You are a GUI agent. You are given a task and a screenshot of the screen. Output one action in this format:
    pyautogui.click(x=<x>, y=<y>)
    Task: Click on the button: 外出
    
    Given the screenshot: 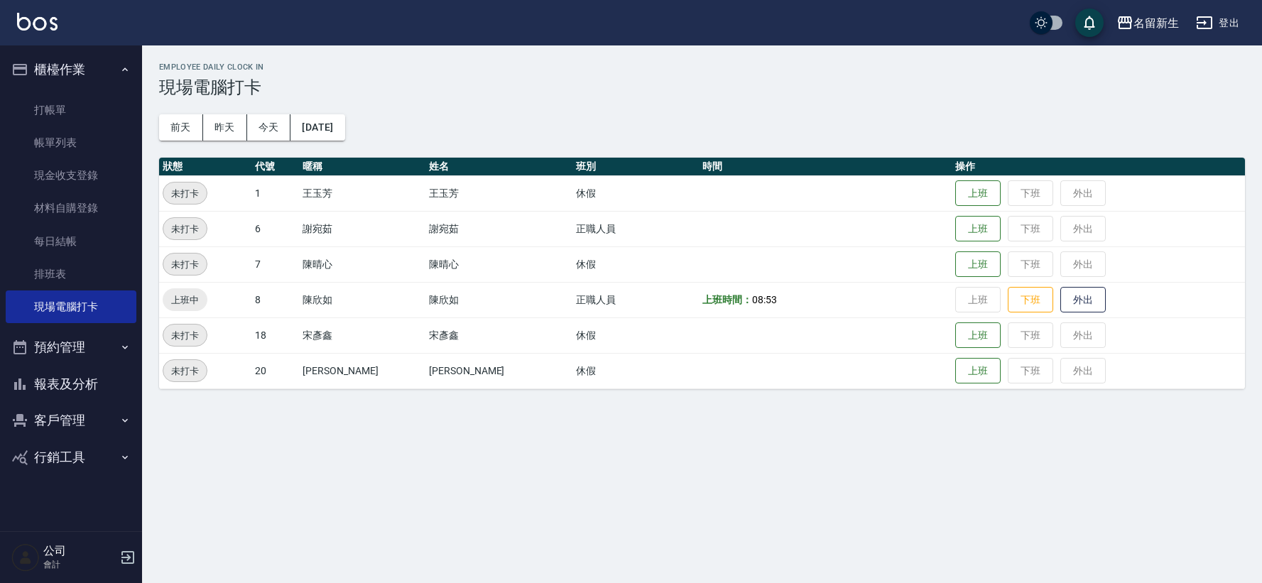 What is the action you would take?
    pyautogui.click(x=1083, y=300)
    